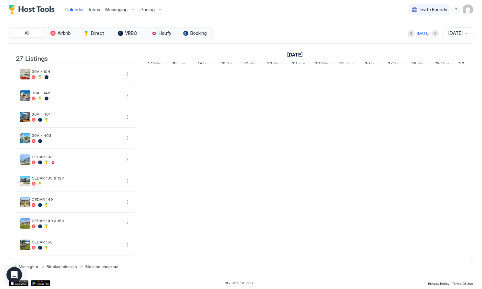 Image resolution: width=482 pixels, height=289 pixels. Describe the element at coordinates (76, 221) in the screenshot. I see `span: CEDAR 149 & 153` at that location.